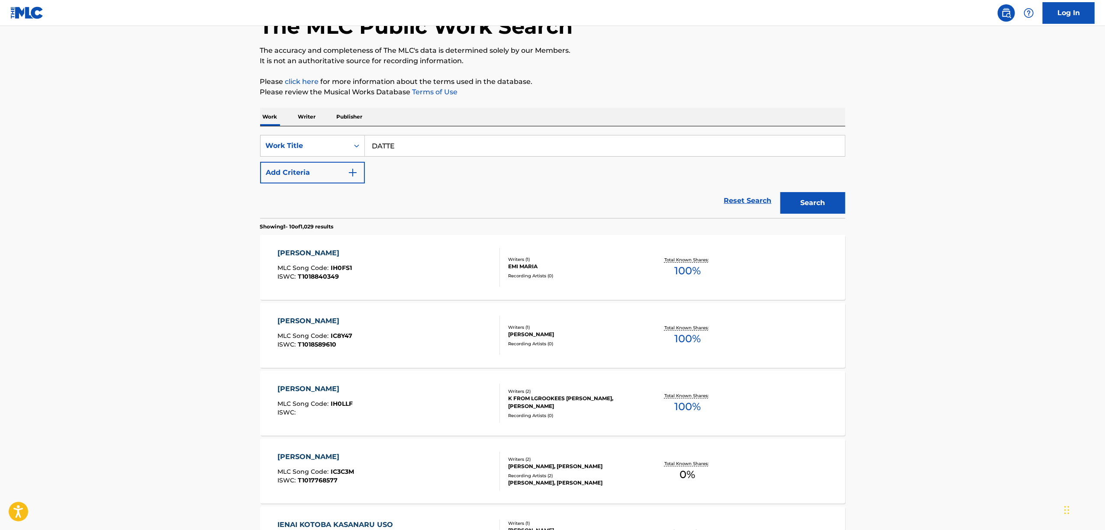 Image resolution: width=1105 pixels, height=530 pixels. What do you see at coordinates (337, 525) in the screenshot?
I see `div: IENAI KOTOBA KASANARU USO` at bounding box center [337, 525].